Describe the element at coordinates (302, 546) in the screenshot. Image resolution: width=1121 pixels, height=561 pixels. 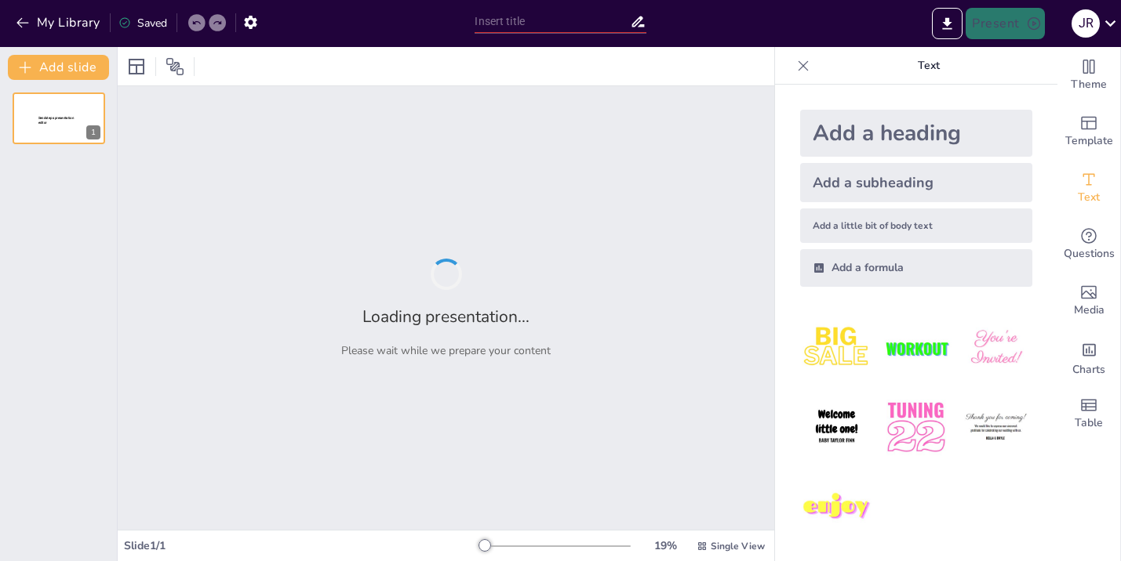
I see `div: Slide 1 / 1` at that location.